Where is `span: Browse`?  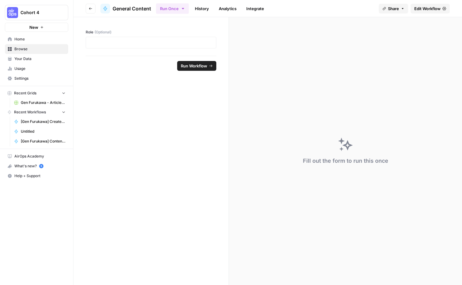 span: Browse is located at coordinates (40, 49).